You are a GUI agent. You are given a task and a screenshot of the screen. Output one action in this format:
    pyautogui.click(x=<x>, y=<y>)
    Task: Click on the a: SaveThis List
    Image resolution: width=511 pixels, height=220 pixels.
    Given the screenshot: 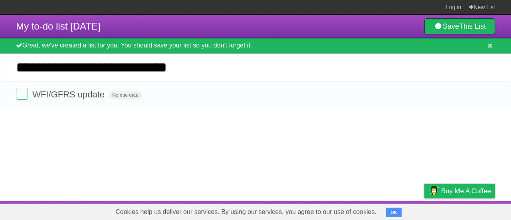 What is the action you would take?
    pyautogui.click(x=460, y=26)
    